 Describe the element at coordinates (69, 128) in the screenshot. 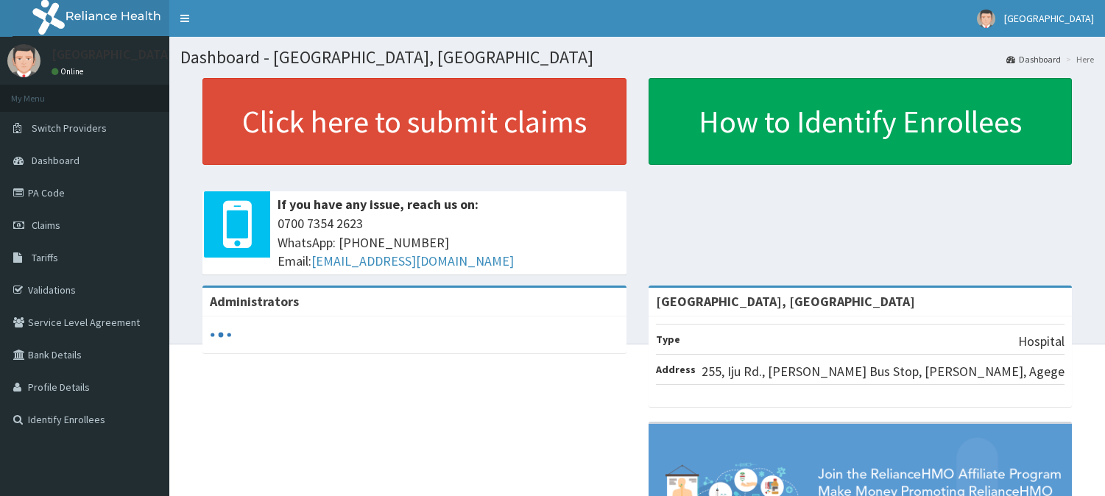

I see `span: Switch Providers` at that location.